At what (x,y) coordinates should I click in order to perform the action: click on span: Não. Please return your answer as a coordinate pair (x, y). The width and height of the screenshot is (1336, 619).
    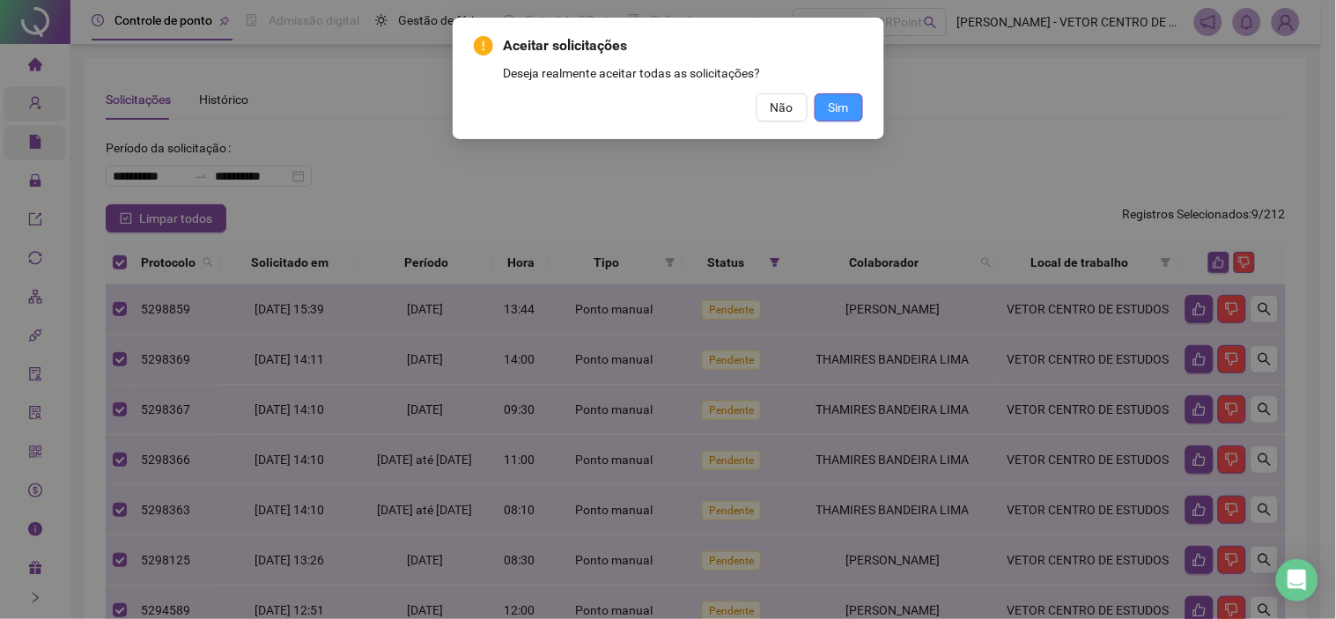
    Looking at the image, I should click on (782, 107).